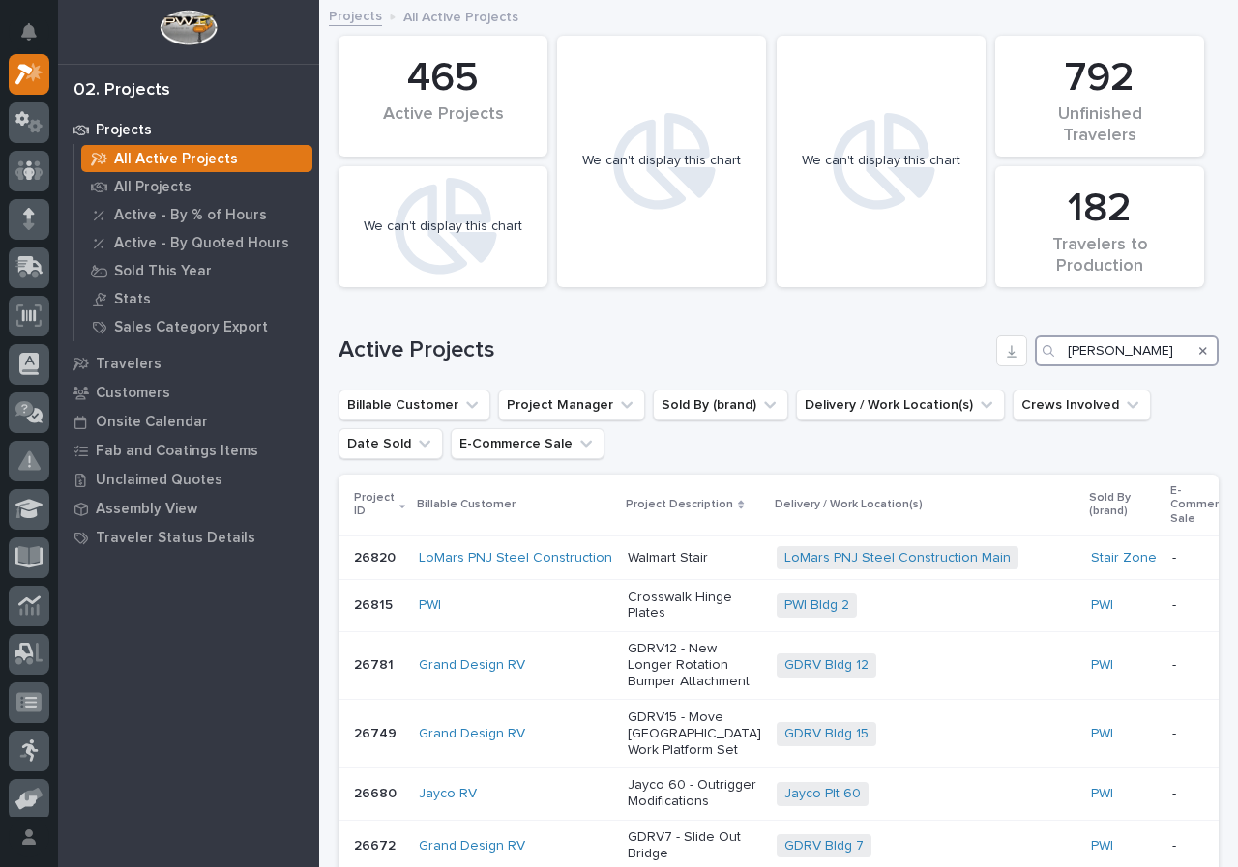  What do you see at coordinates (196, 327) in the screenshot?
I see `a: Sales Category Export` at bounding box center [196, 327].